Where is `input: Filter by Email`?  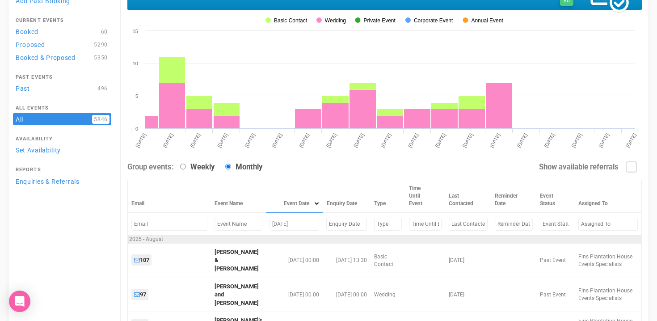
input: Filter by Email is located at coordinates (169, 224).